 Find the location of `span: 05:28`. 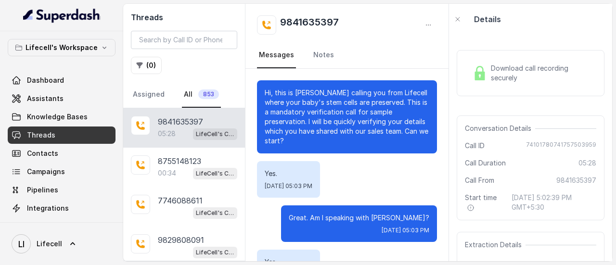

span: 05:28 is located at coordinates (587, 163).